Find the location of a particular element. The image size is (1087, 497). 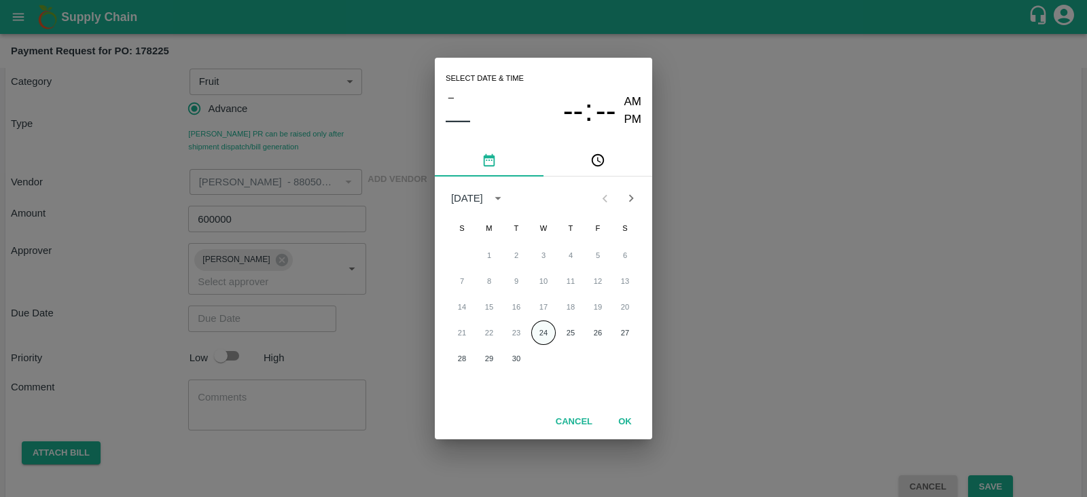

span: Thursday is located at coordinates (571, 228).